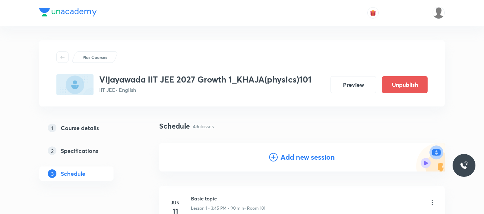 Image resolution: width=484 pixels, height=214 pixels. Describe the element at coordinates (75, 85) in the screenshot. I see `img: 0720A546-93CB-415C-9A0D-EFA4E5AE21C5_plus.png` at that location.